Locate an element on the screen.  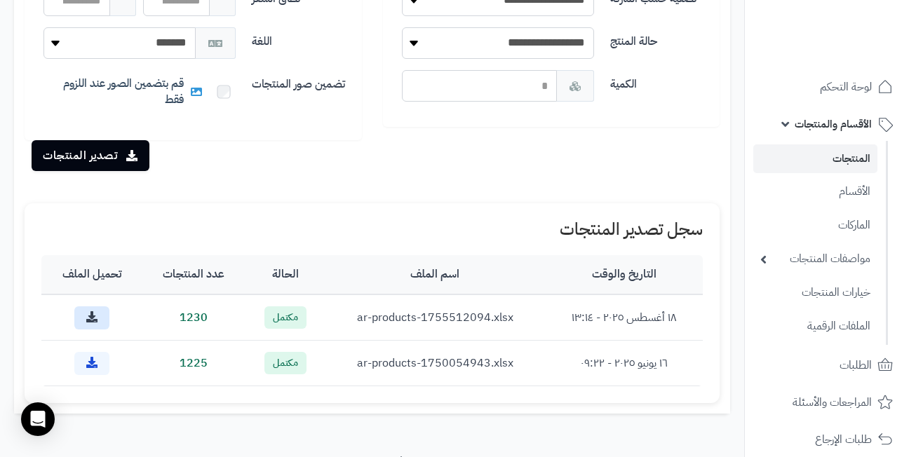
span: الطلبات is located at coordinates (856, 365).